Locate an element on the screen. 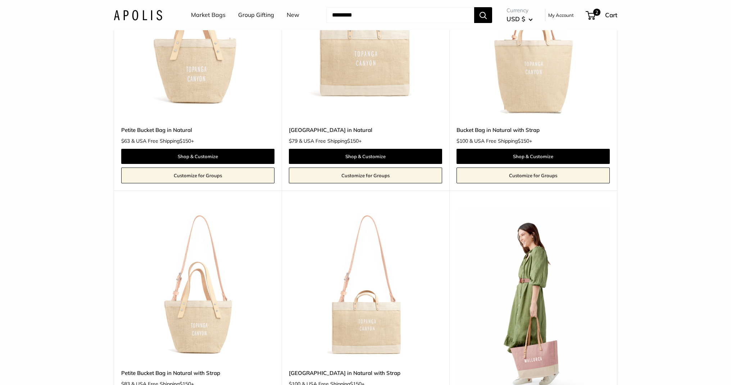  a: Group Gifting is located at coordinates (256, 15).